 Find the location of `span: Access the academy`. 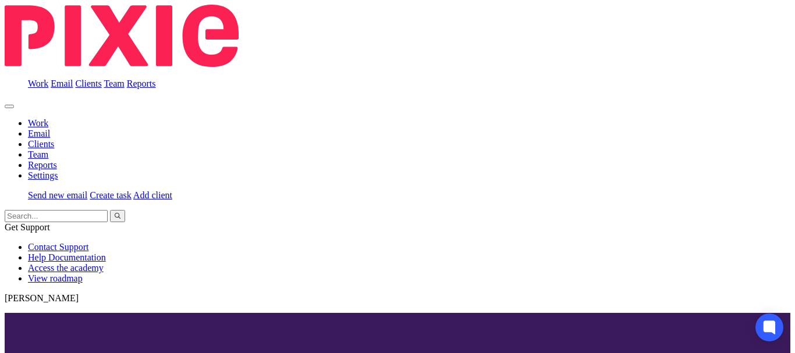

span: Access the academy is located at coordinates (66, 268).